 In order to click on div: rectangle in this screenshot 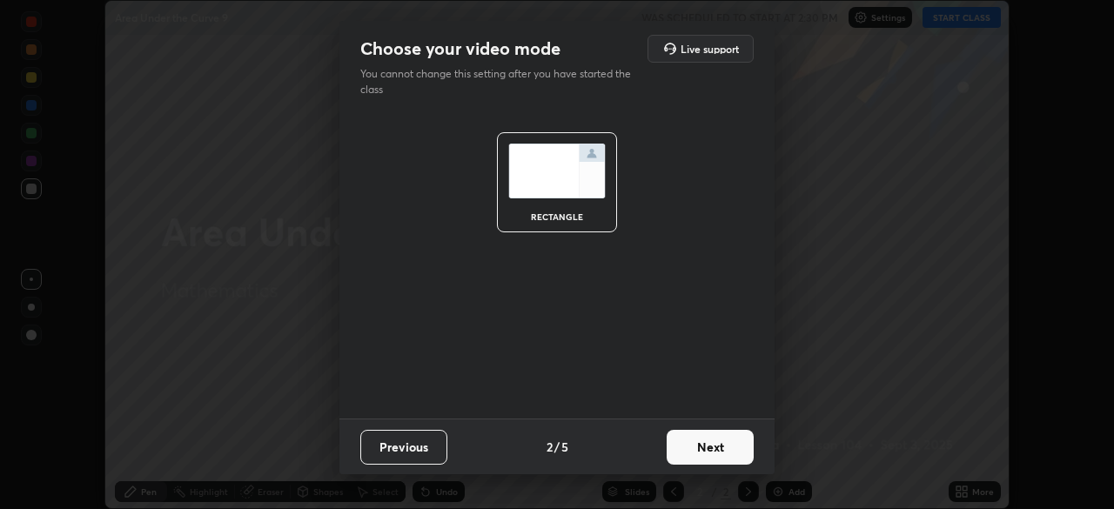, I will do `click(557, 217)`.